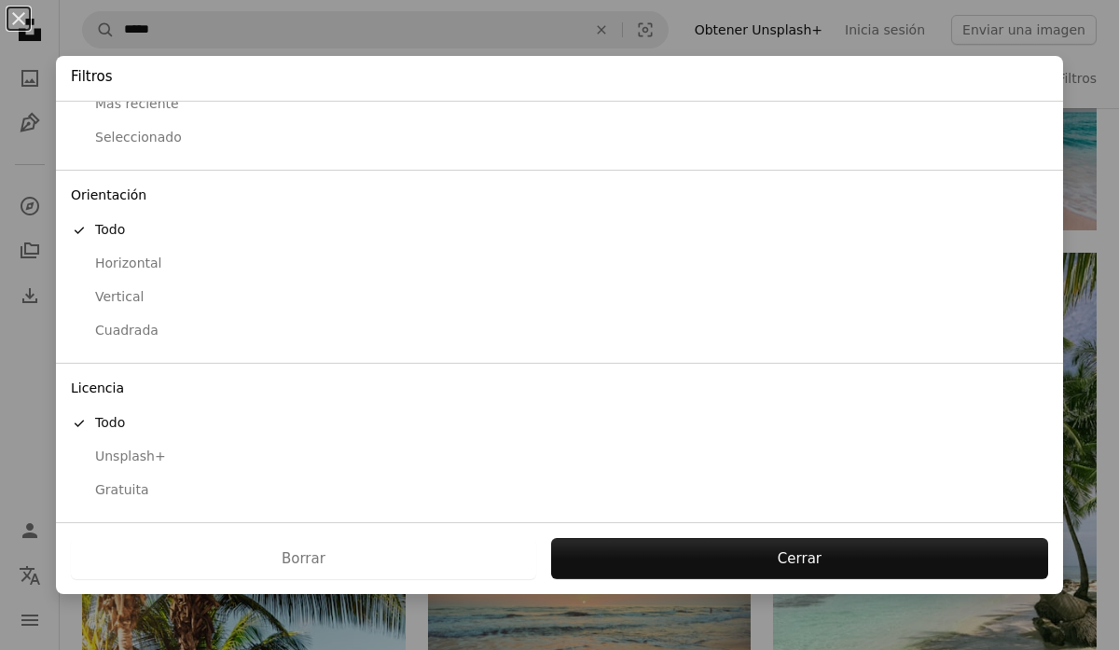 The width and height of the screenshot is (1119, 650). What do you see at coordinates (560, 104) in the screenshot?
I see `button: Más reciente` at bounding box center [560, 104].